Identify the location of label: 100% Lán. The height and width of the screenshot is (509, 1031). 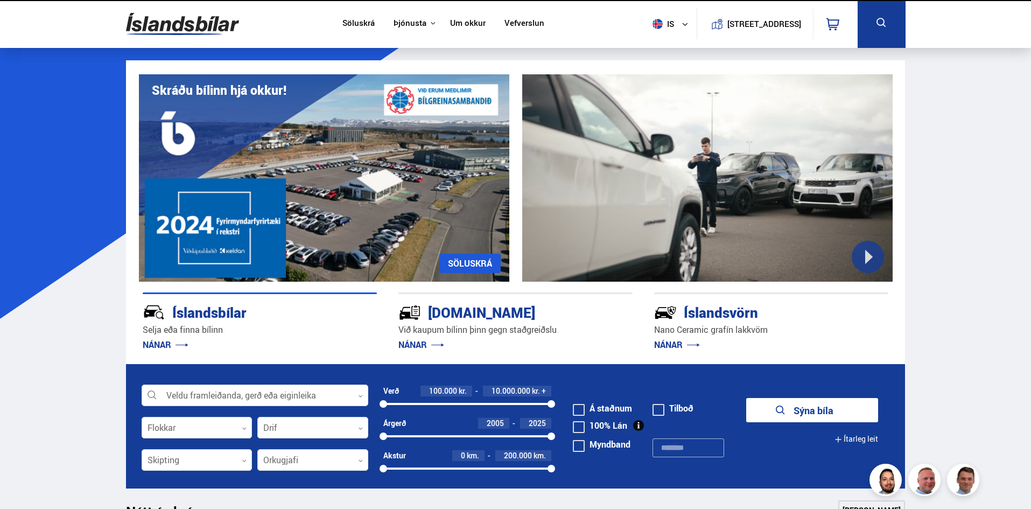
(600, 425).